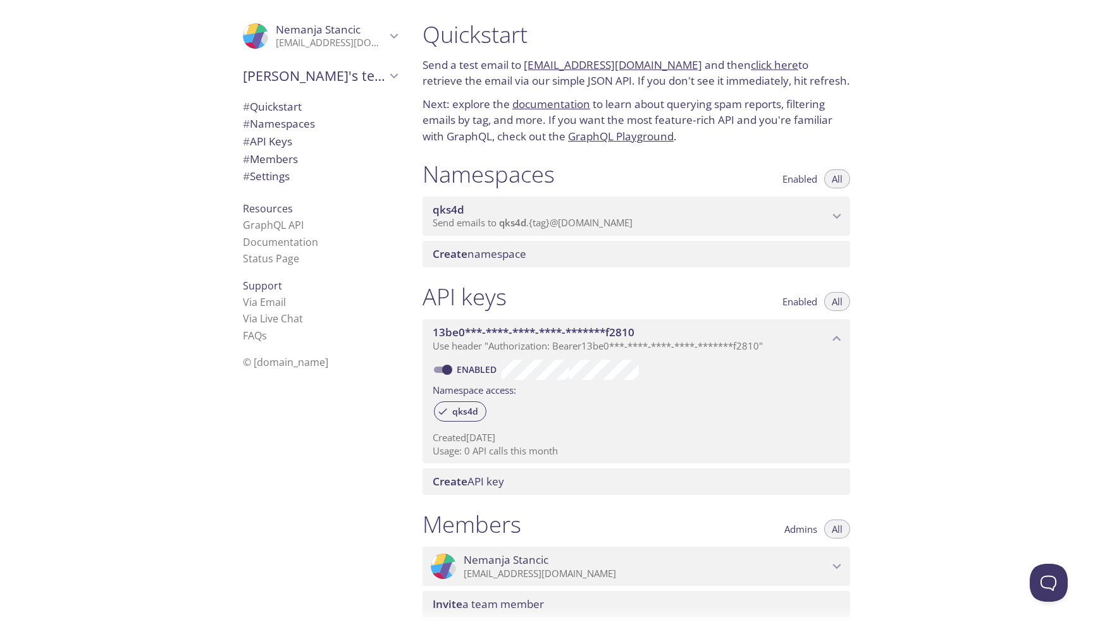 This screenshot has width=1093, height=627. Describe the element at coordinates (636, 73) in the screenshot. I see `p: Send a test email to and then to retrieve the email via our simple JSON API. If you don't see it ...` at that location.